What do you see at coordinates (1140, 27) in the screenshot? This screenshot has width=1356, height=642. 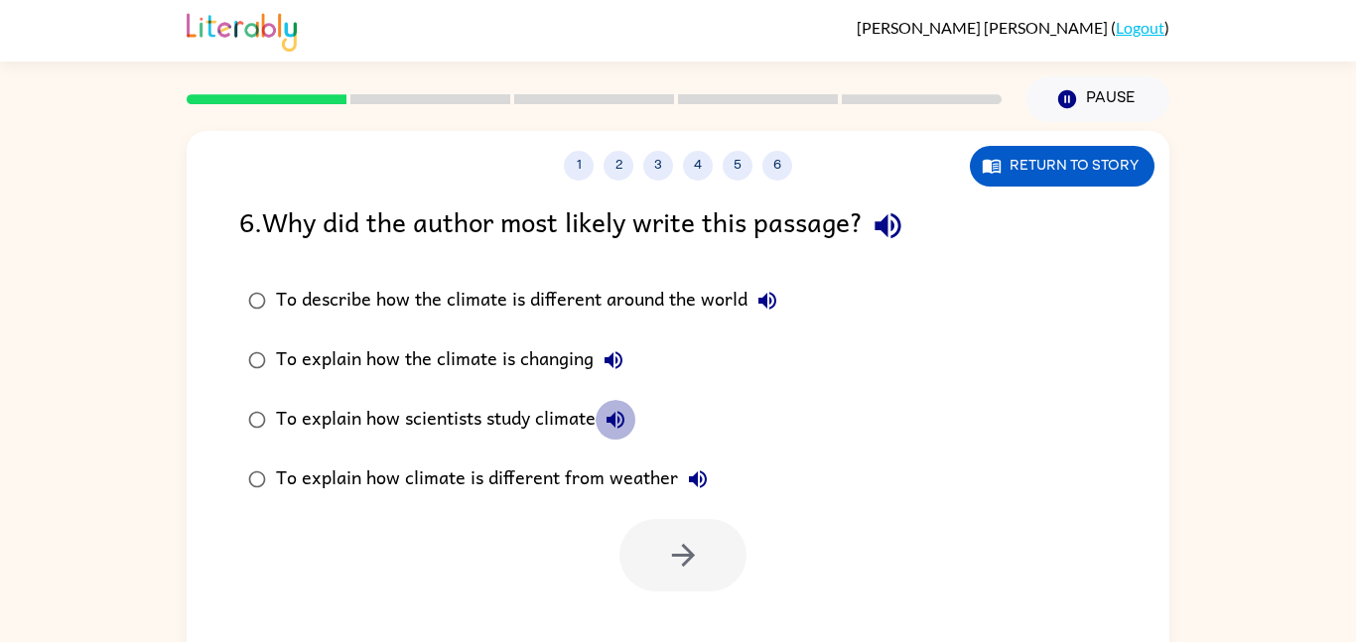 I see `a: Logout` at bounding box center [1140, 27].